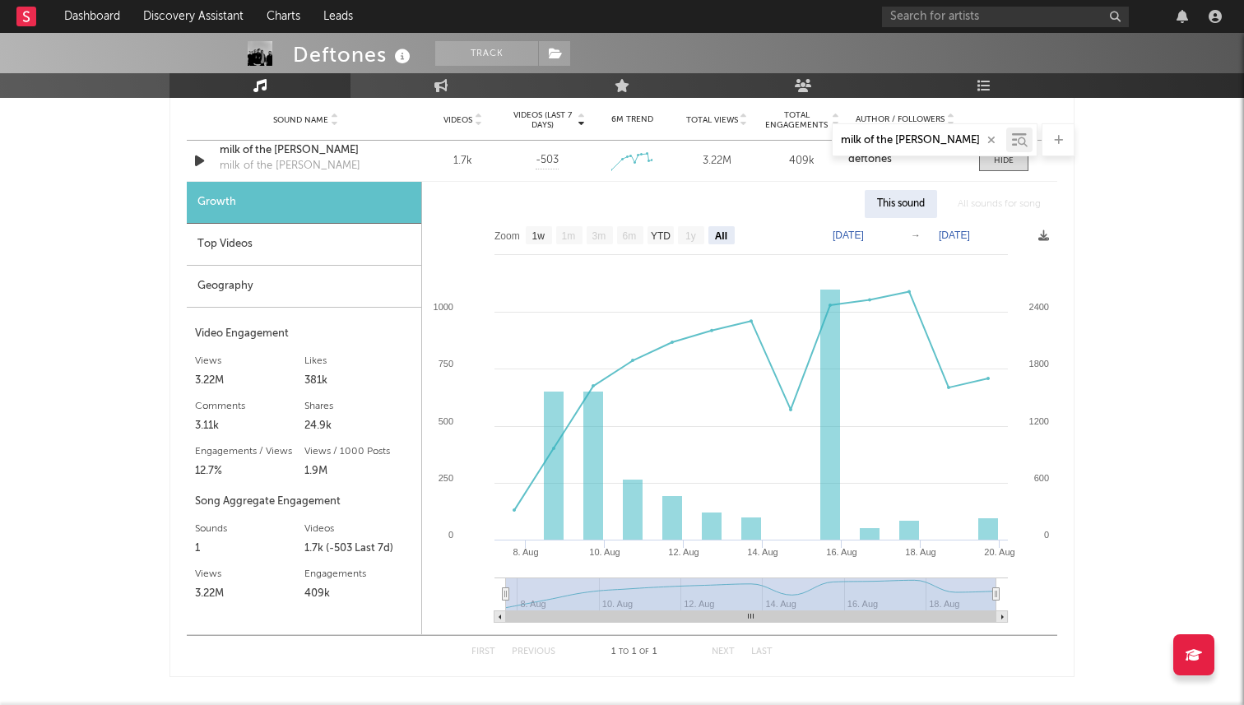 The height and width of the screenshot is (705, 1244). I want to click on div: Shares, so click(359, 406).